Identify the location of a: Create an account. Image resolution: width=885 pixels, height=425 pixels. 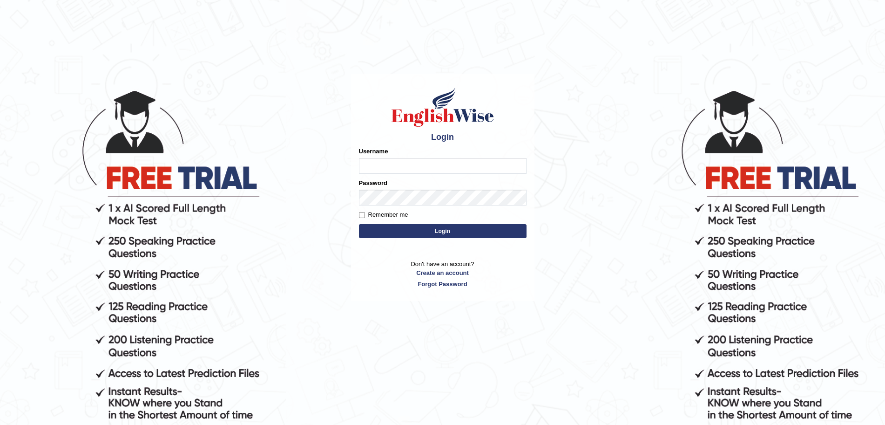
(443, 272).